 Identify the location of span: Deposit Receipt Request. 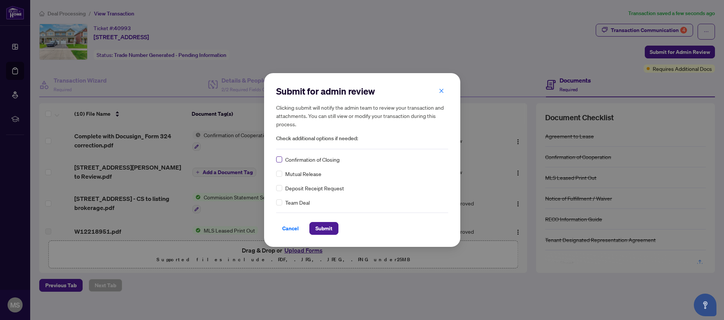
(315, 188).